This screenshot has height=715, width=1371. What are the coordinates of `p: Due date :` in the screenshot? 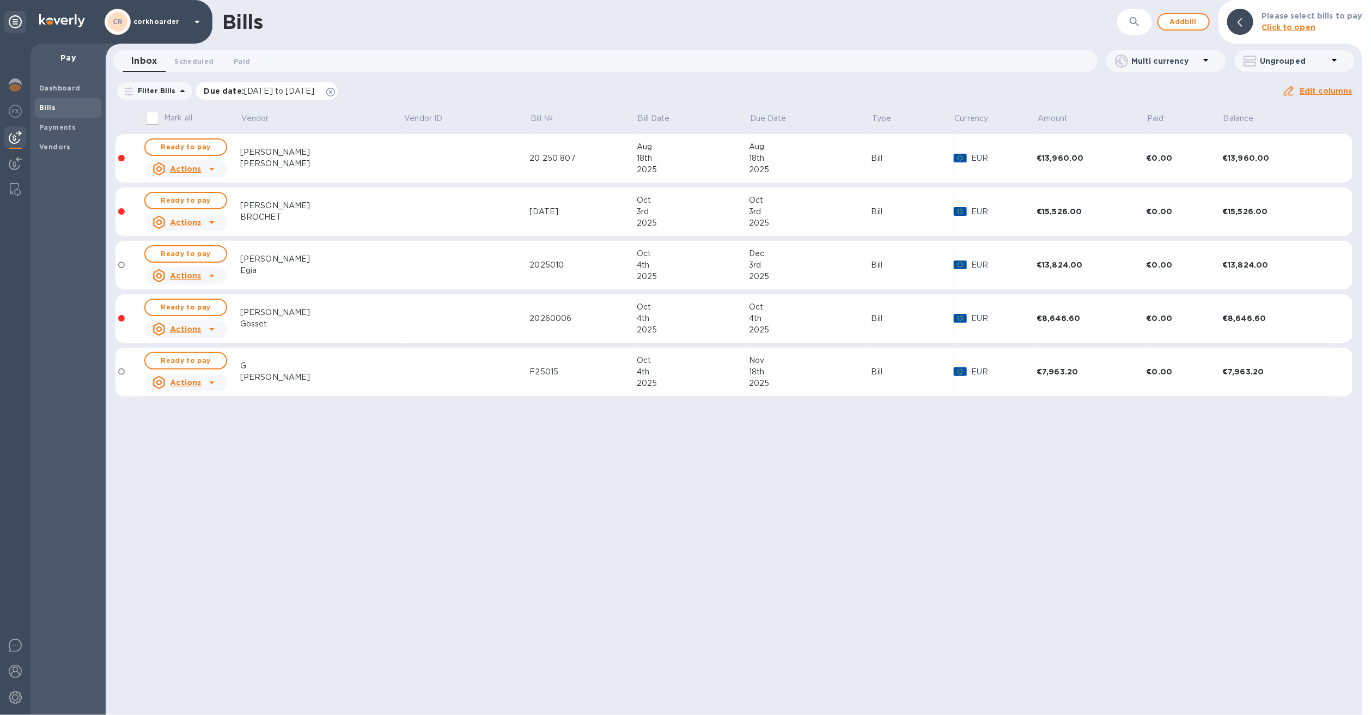 It's located at (262, 91).